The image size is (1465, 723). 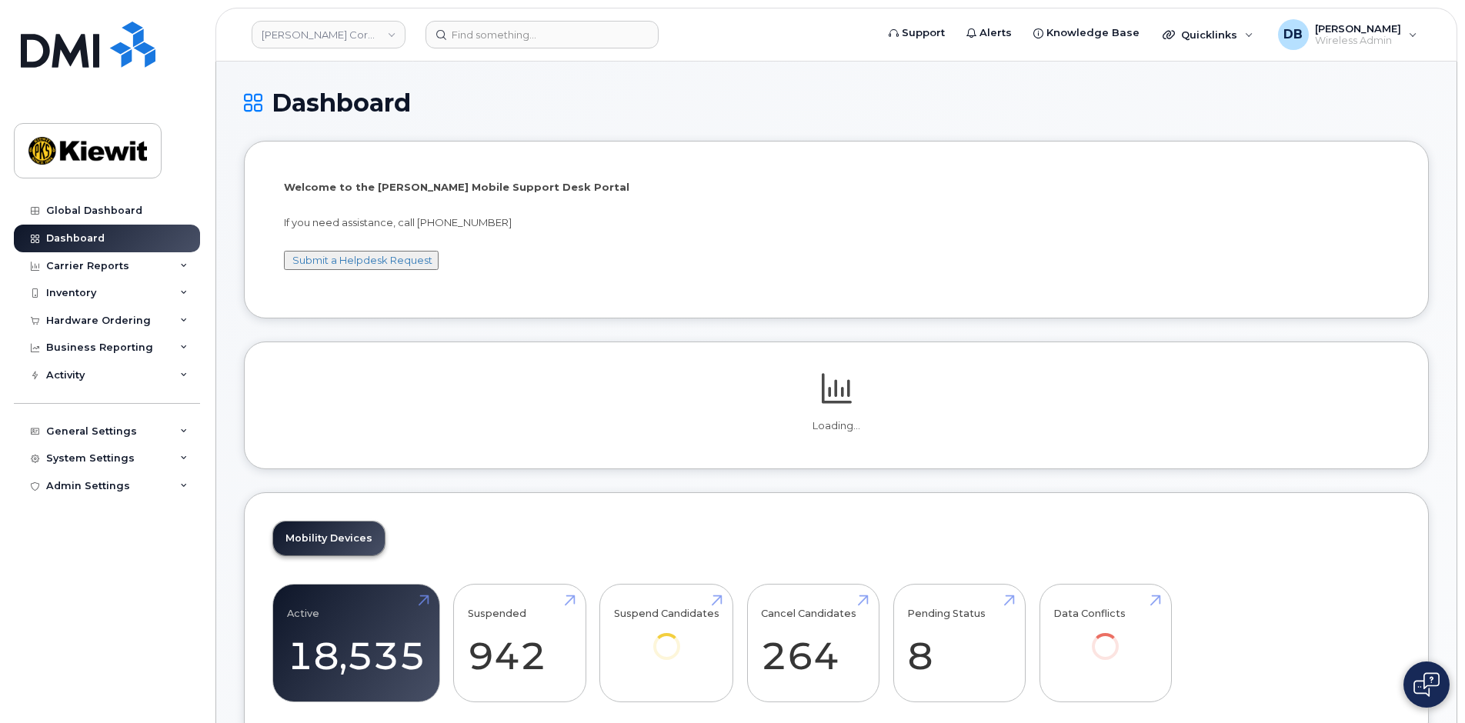 I want to click on a: Cancel Candidates 264, so click(x=812, y=643).